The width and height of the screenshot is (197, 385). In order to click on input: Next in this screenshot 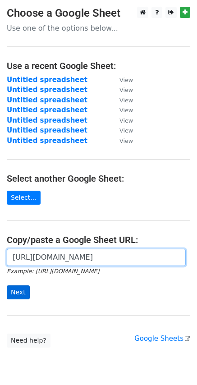, I will do `click(18, 292)`.